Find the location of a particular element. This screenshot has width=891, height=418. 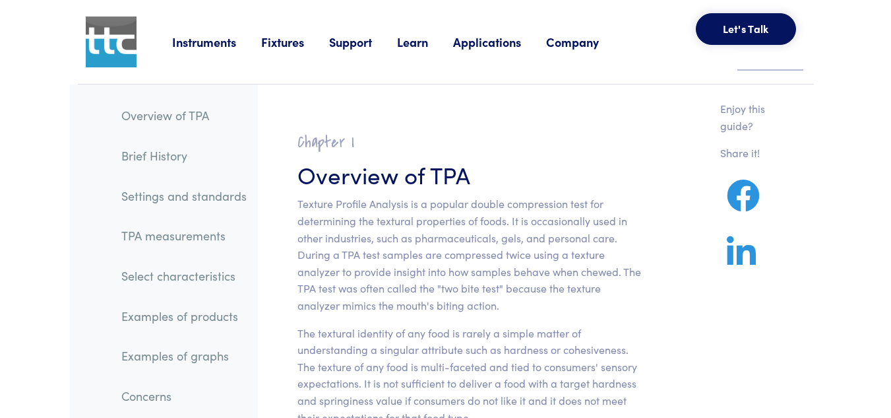

a: Company is located at coordinates (585, 42).